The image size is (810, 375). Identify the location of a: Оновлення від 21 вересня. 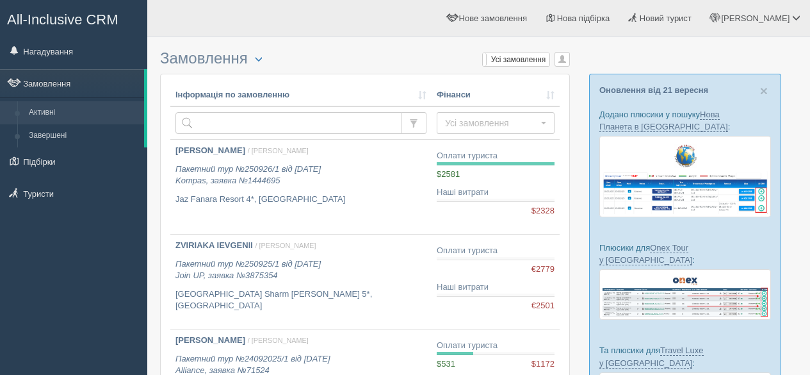
(654, 90).